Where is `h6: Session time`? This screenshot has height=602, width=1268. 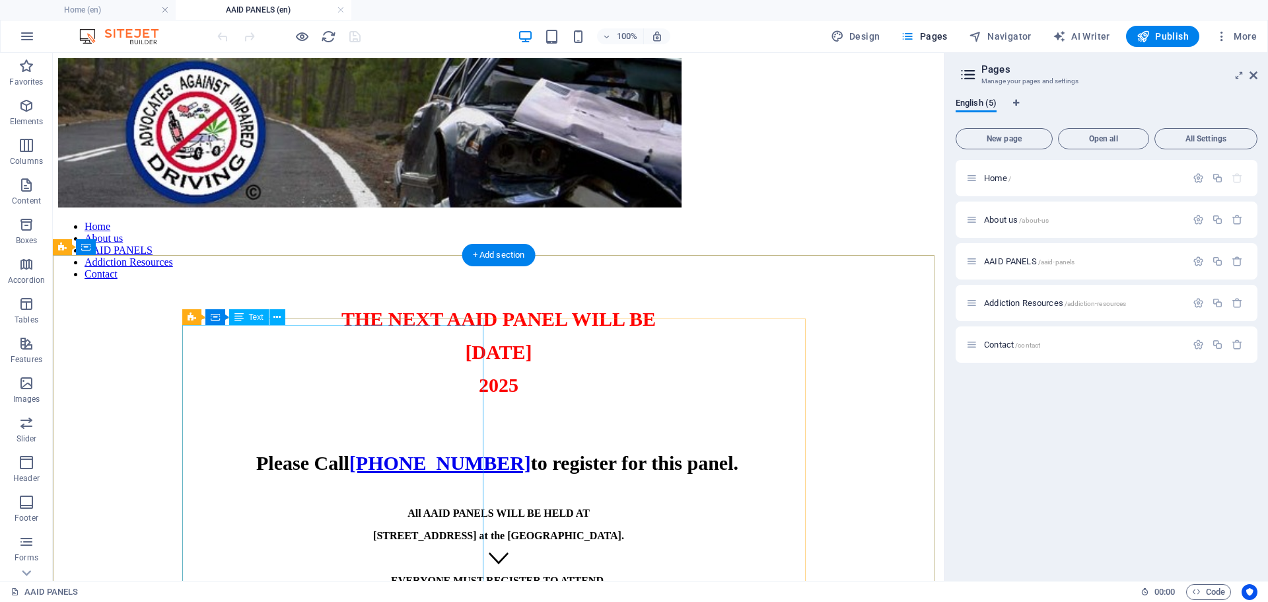
h6: Session time is located at coordinates (1158, 592).